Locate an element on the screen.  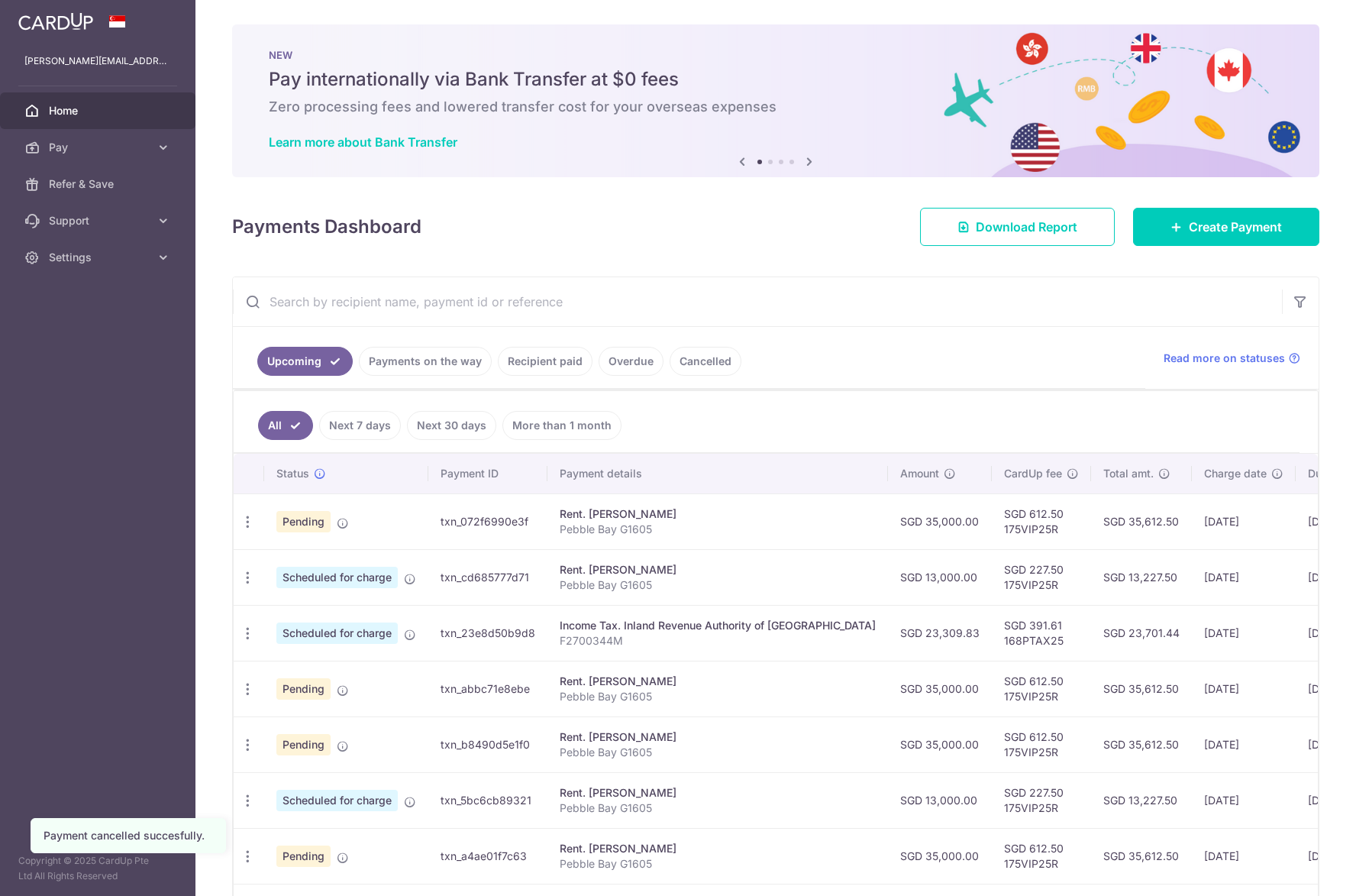
span: Refer & Save is located at coordinates (99, 184).